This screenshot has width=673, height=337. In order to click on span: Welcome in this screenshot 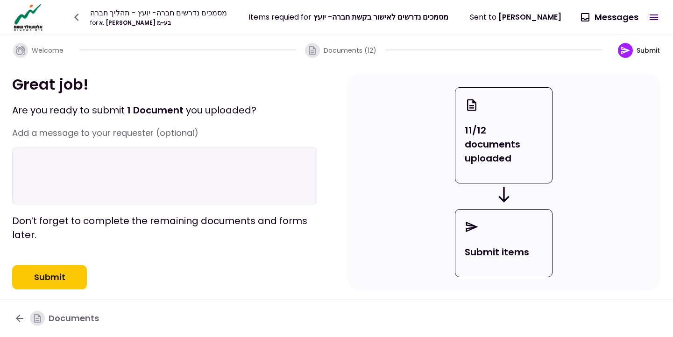, I will do `click(48, 50)`.